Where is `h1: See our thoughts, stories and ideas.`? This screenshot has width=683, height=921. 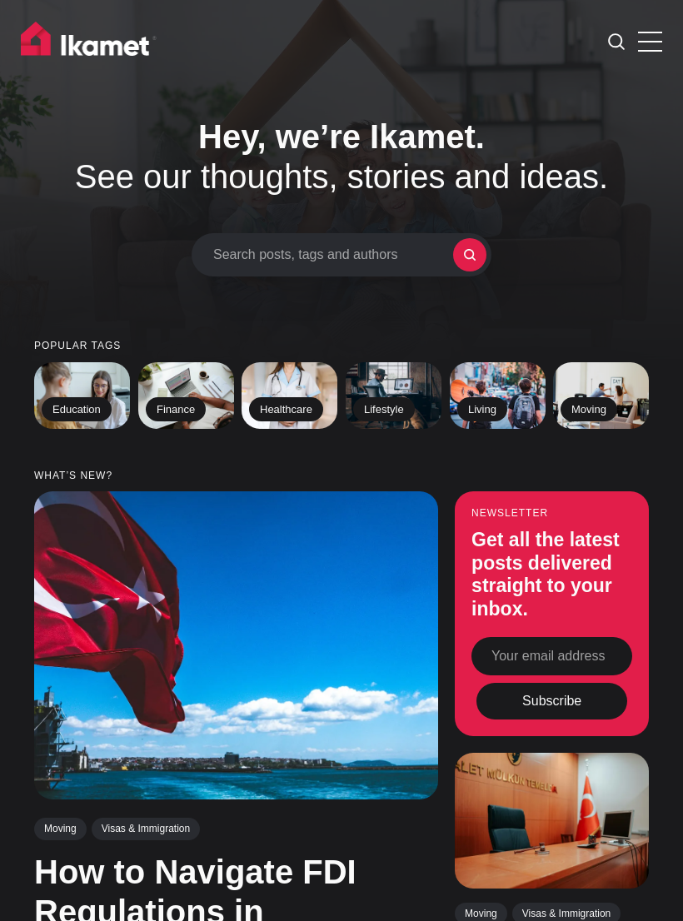
h1: See our thoughts, stories and ideas. is located at coordinates (341, 156).